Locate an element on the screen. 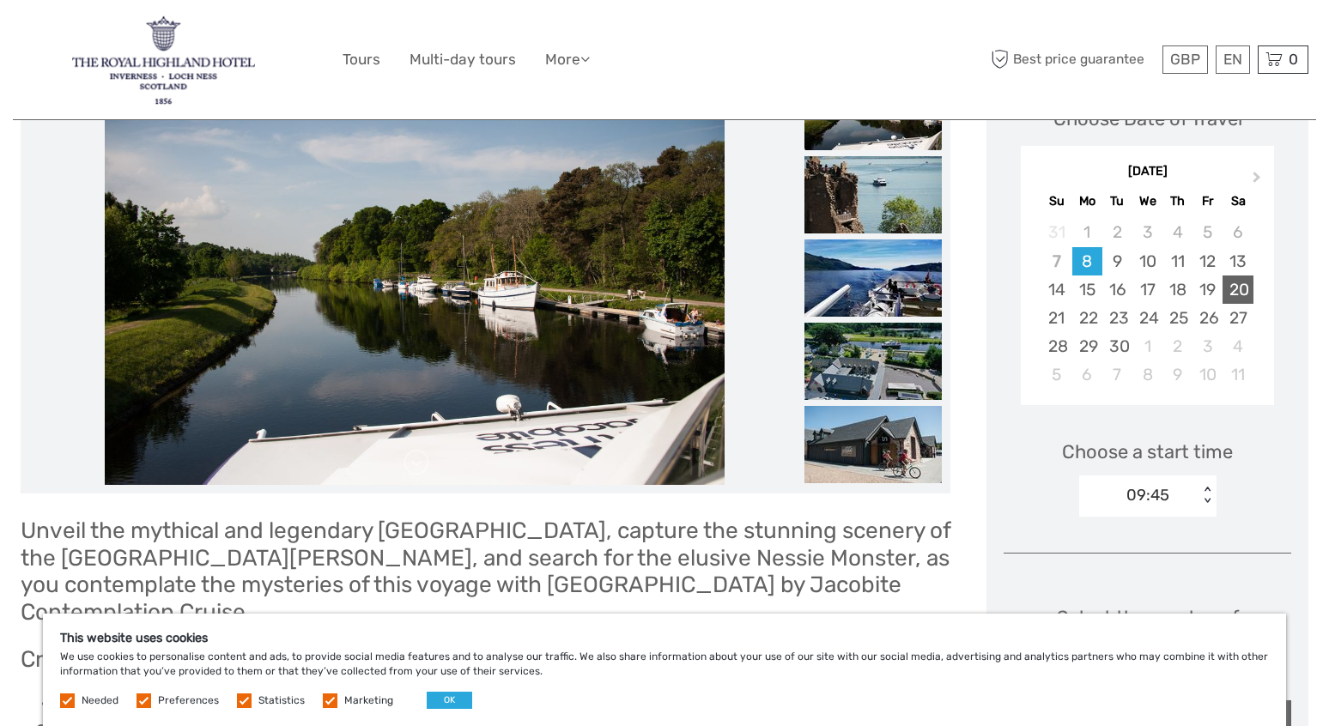 The width and height of the screenshot is (1329, 726). div: Not available Monday, September 1st, 2025 is located at coordinates (1087, 232).